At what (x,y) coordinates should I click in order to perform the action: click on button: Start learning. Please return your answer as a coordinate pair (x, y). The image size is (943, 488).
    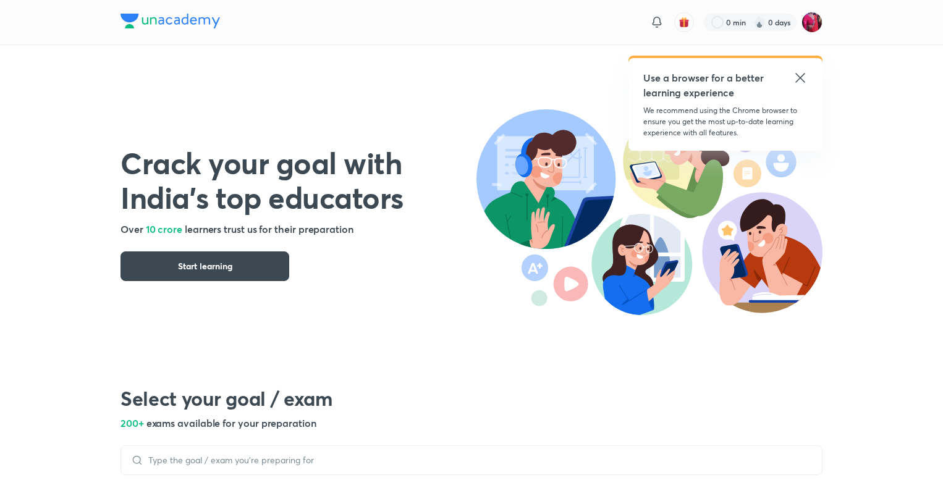
    Looking at the image, I should click on (205, 266).